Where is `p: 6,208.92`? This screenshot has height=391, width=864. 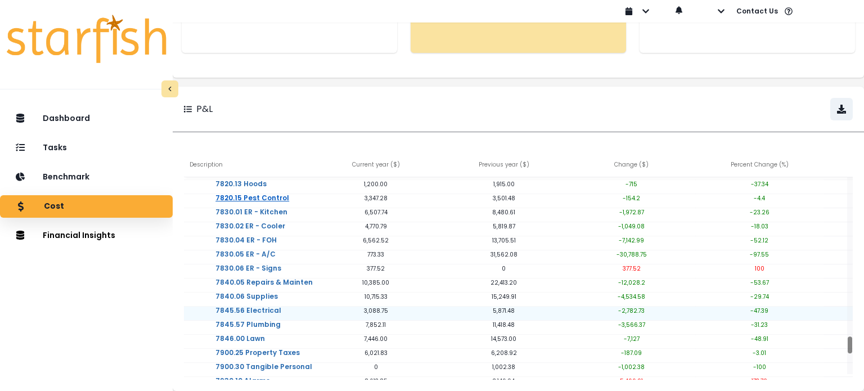
p: 6,208.92 is located at coordinates (503, 353).